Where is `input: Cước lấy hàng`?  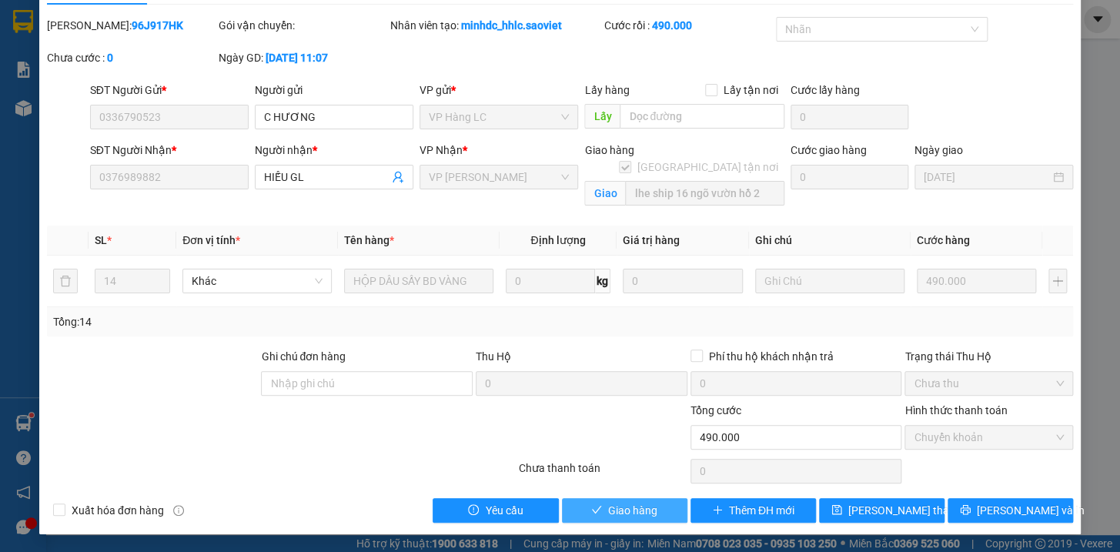
input: Cước lấy hàng is located at coordinates (849, 117).